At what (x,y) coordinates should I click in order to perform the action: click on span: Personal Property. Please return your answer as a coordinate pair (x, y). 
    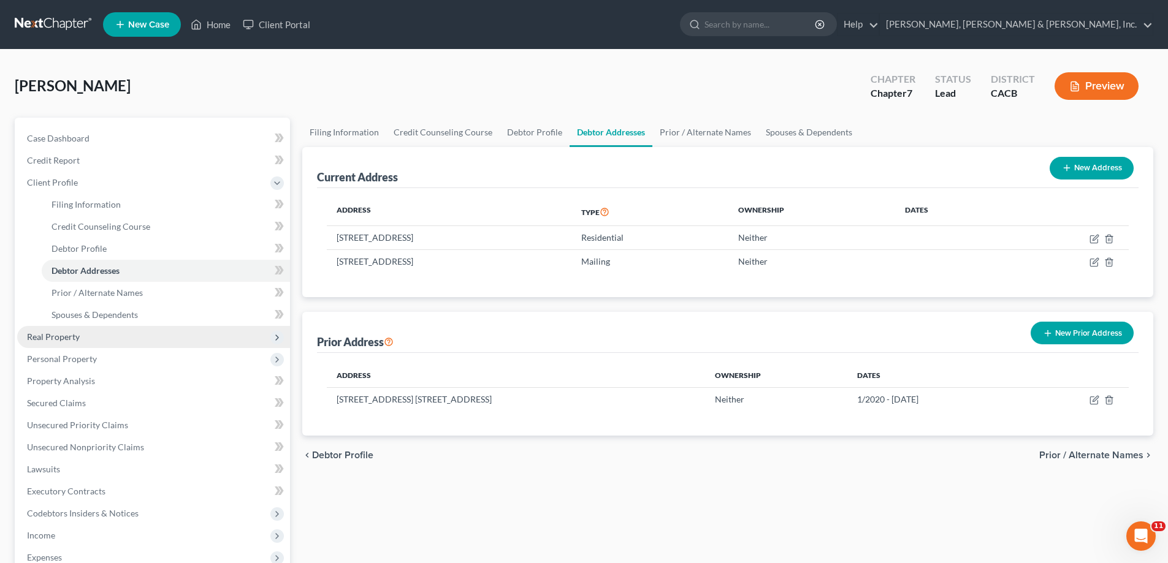
    Looking at the image, I should click on (62, 359).